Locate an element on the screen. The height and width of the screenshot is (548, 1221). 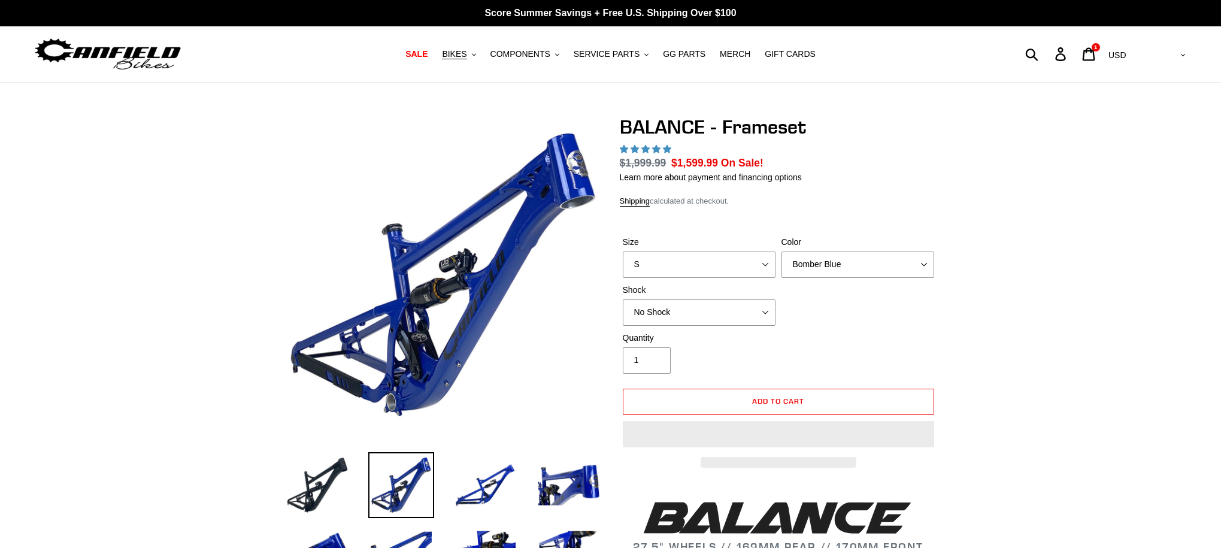
label: Size is located at coordinates (699, 242).